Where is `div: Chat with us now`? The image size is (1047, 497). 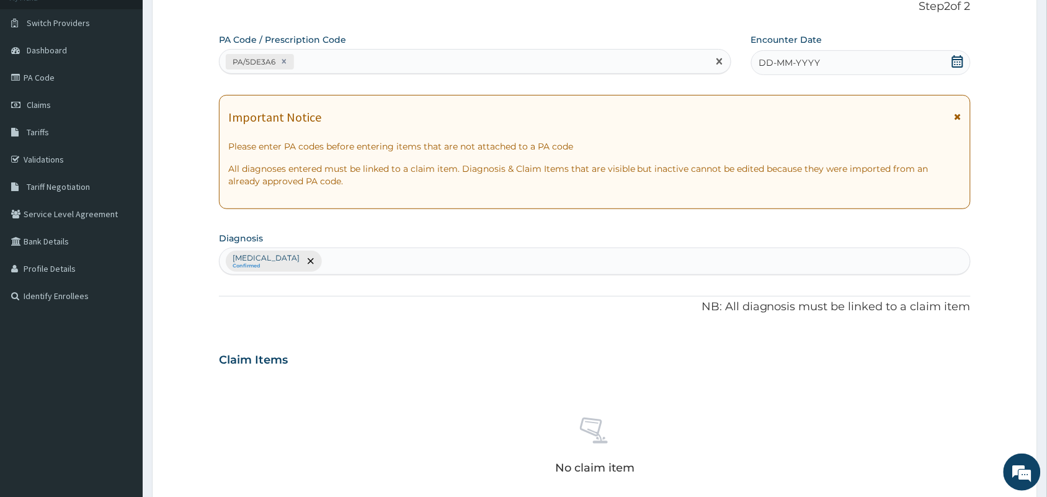 div: Chat with us now is located at coordinates (136, 78).